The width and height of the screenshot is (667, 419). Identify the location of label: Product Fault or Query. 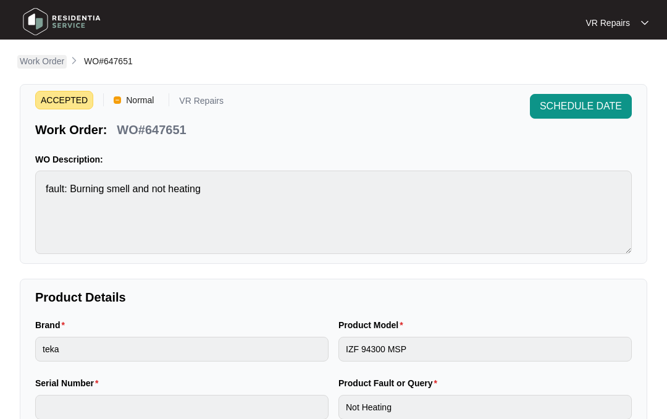
(391, 383).